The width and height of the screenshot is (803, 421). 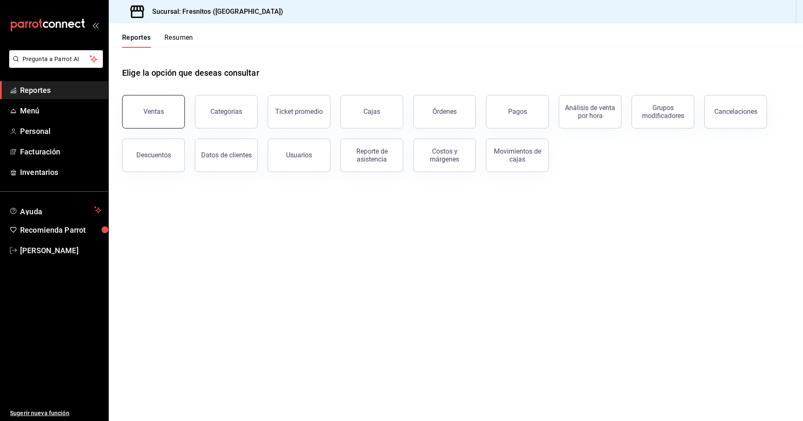 What do you see at coordinates (299, 112) in the screenshot?
I see `button: Ticket promedio` at bounding box center [299, 112].